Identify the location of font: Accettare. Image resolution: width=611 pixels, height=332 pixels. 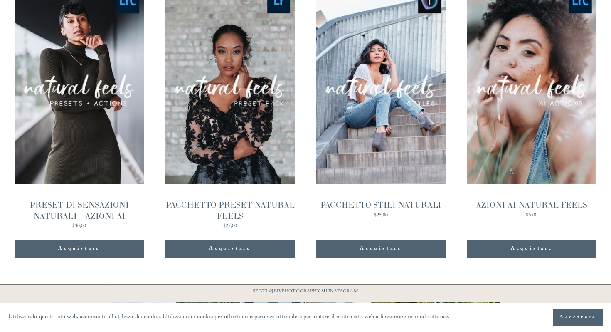
(578, 317).